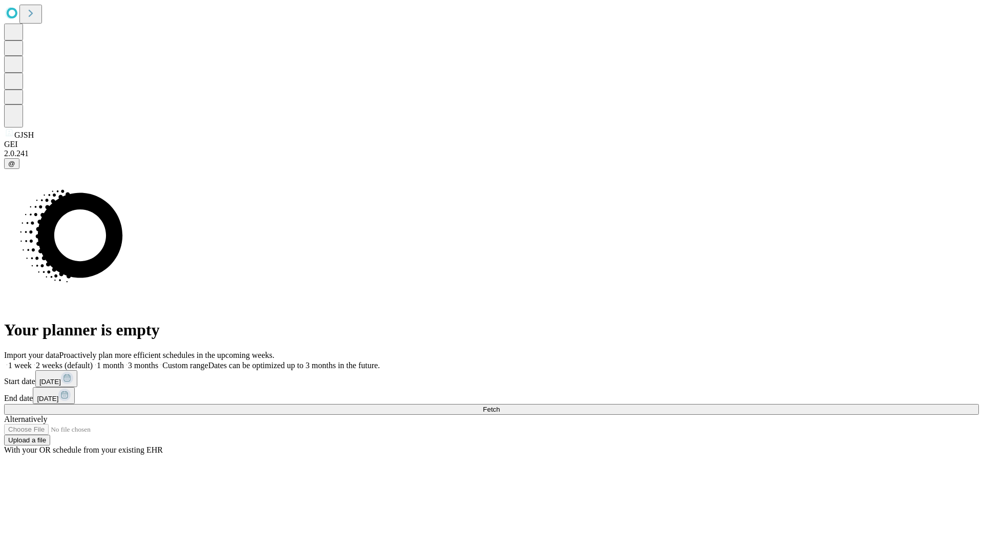  What do you see at coordinates (20, 365) in the screenshot?
I see `span: 1 week` at bounding box center [20, 365].